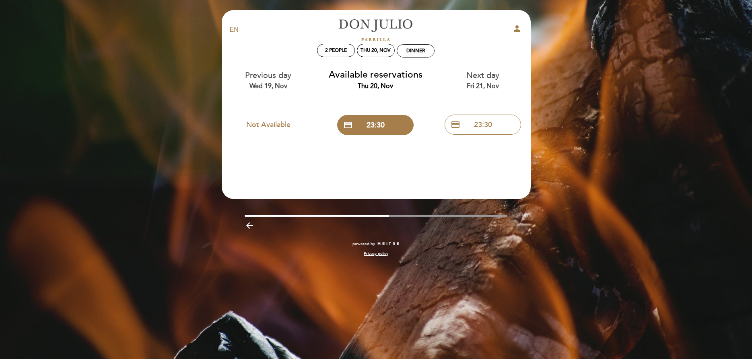  What do you see at coordinates (517, 29) in the screenshot?
I see `i: person` at bounding box center [517, 29].